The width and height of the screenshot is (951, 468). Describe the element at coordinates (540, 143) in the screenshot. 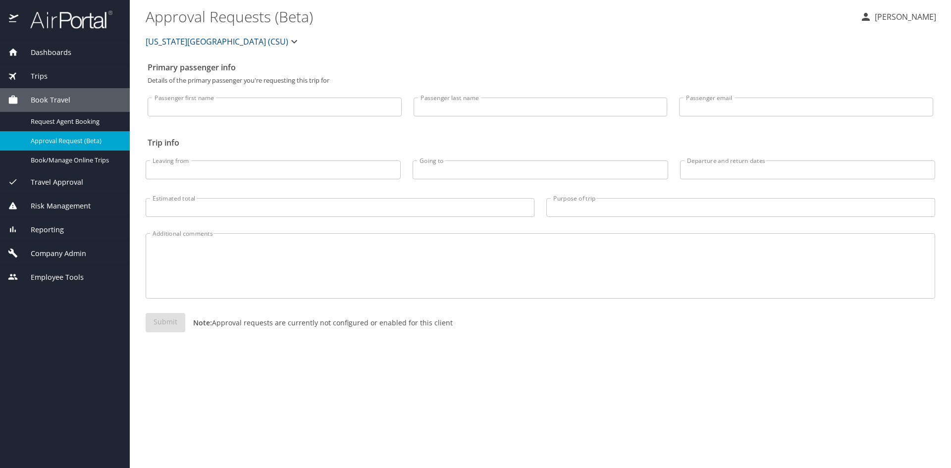

I see `h2: Trip info` at that location.